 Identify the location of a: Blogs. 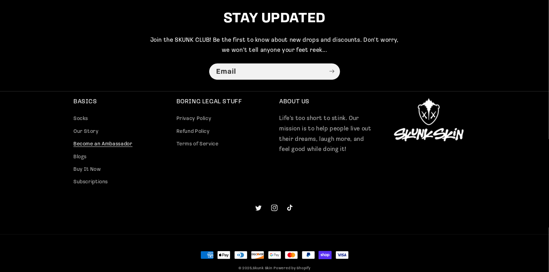
(80, 157).